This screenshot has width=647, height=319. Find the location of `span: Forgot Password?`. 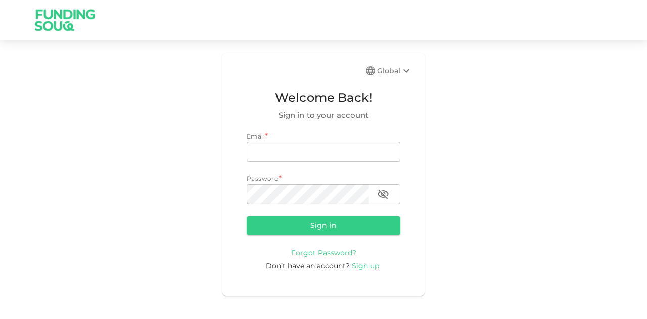

span: Forgot Password? is located at coordinates (323, 253).